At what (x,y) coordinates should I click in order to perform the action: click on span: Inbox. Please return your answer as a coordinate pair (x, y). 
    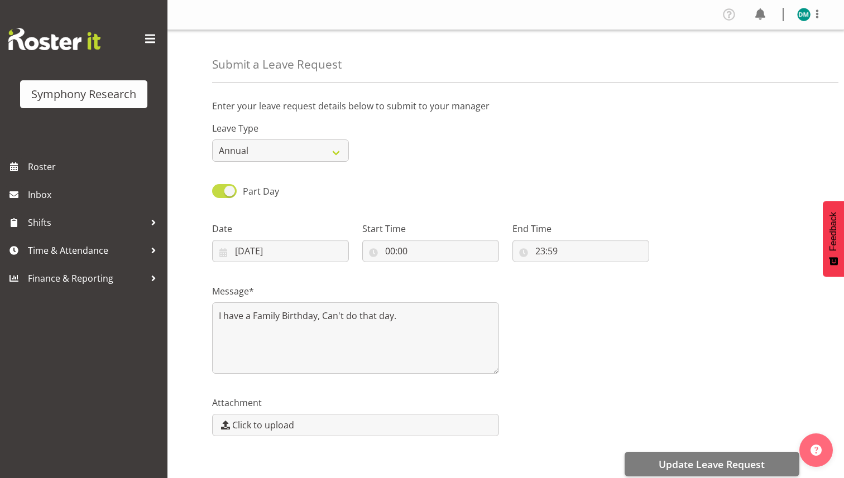
    Looking at the image, I should click on (95, 195).